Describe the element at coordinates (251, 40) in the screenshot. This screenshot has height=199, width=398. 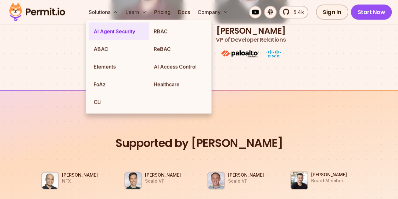
I see `span: VP of Developer Relations` at that location.